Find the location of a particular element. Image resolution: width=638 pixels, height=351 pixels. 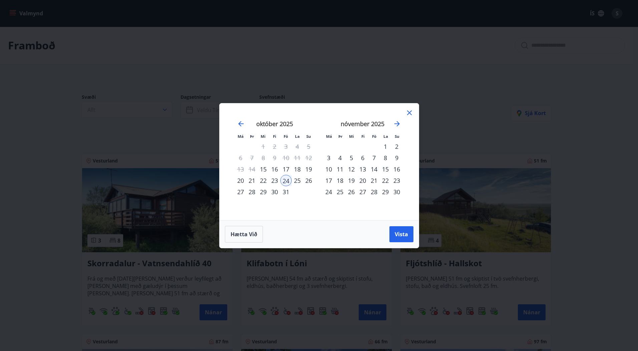

div: 19 is located at coordinates (351, 181).